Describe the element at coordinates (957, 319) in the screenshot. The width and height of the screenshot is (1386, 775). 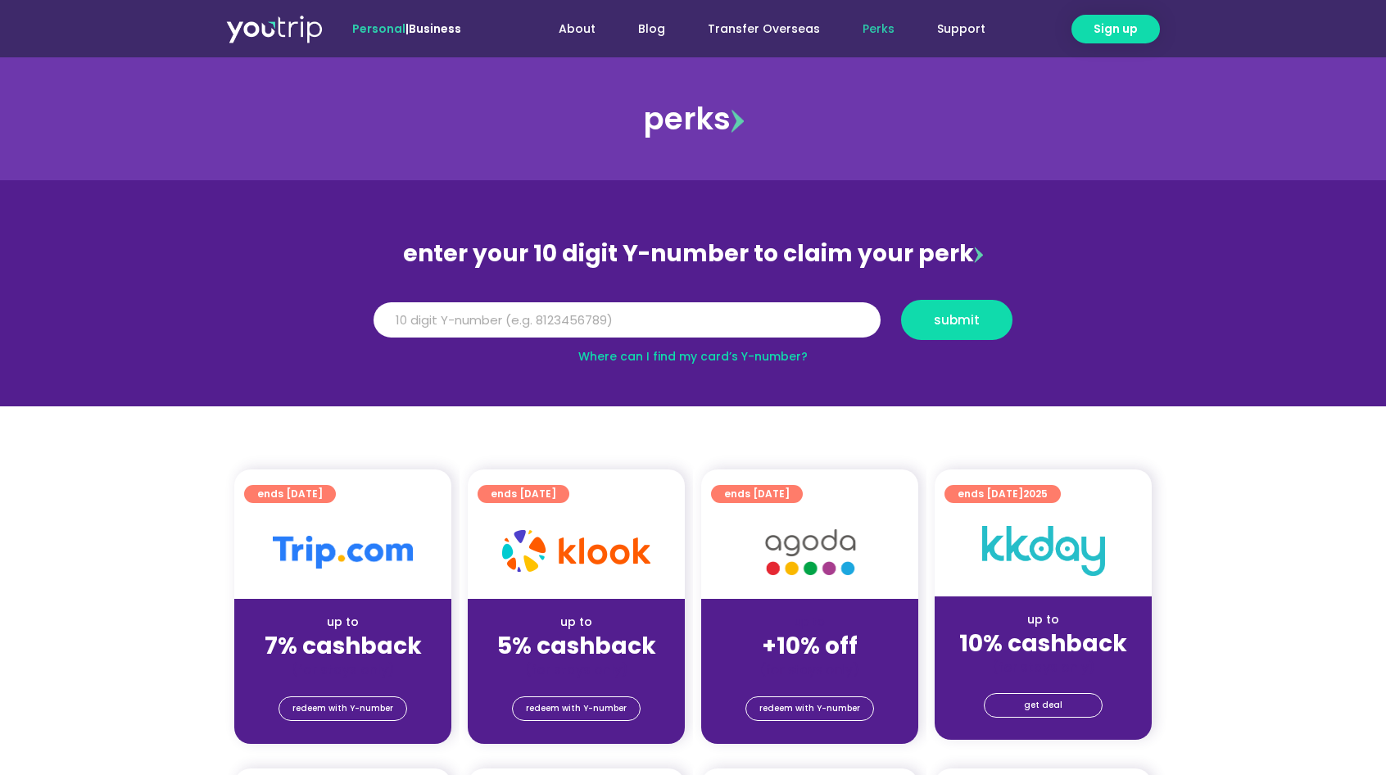
I see `span: submit` at that location.